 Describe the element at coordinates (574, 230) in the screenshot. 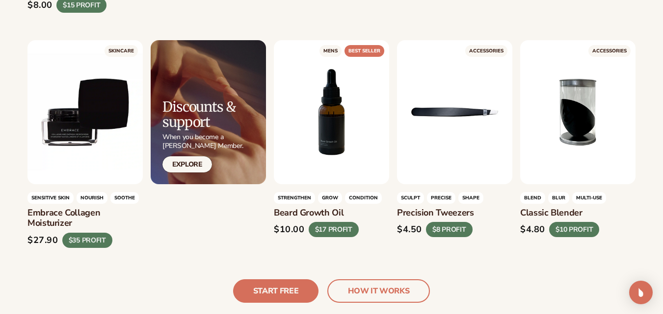

I see `div: $10 PROFIT` at that location.